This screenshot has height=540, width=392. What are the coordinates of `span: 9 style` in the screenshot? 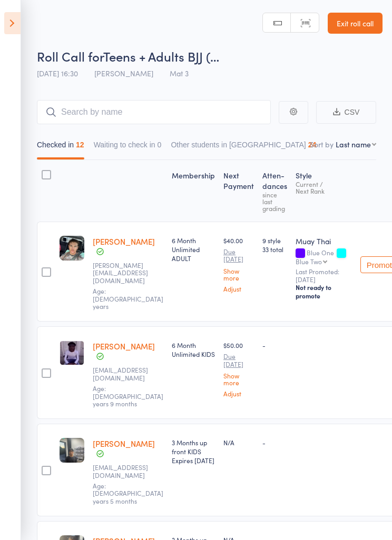 It's located at (274, 240).